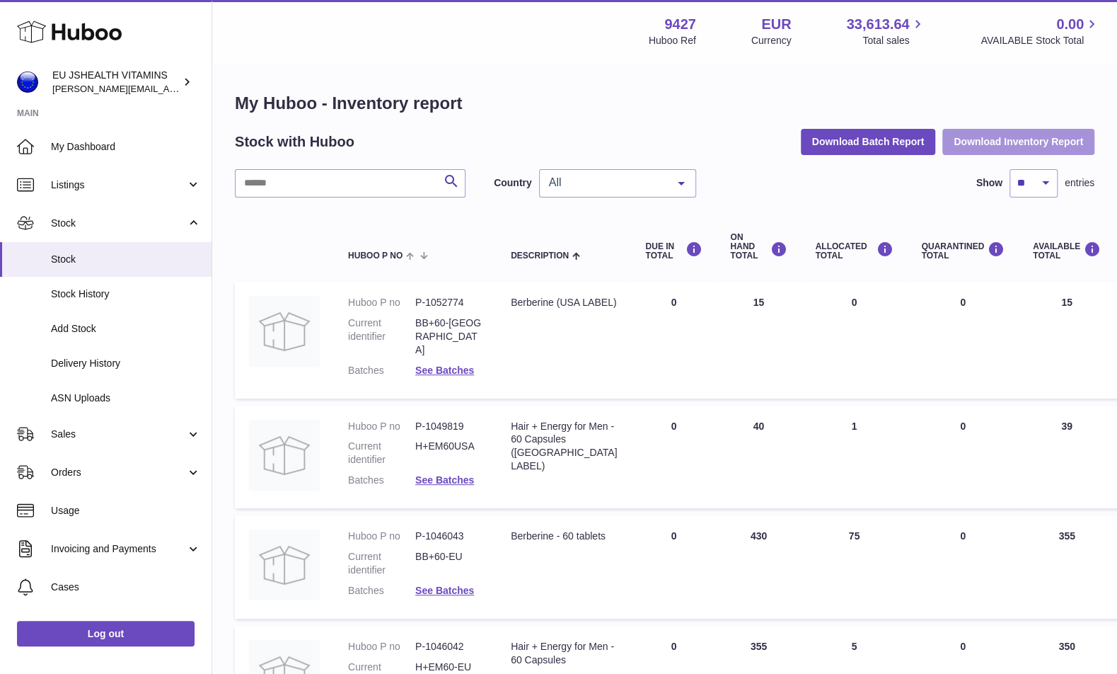  I want to click on td: 355, so click(1067, 567).